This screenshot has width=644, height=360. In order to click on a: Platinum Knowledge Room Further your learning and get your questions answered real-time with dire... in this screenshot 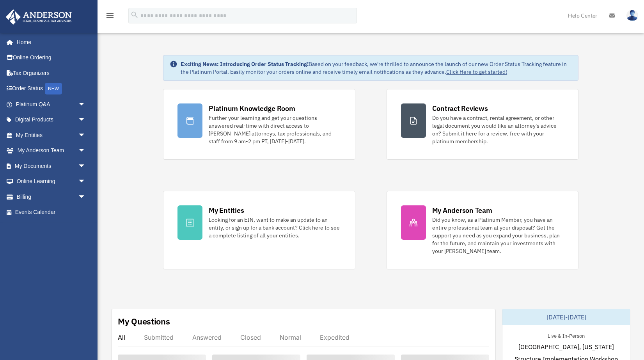, I will do `click(259, 124)`.